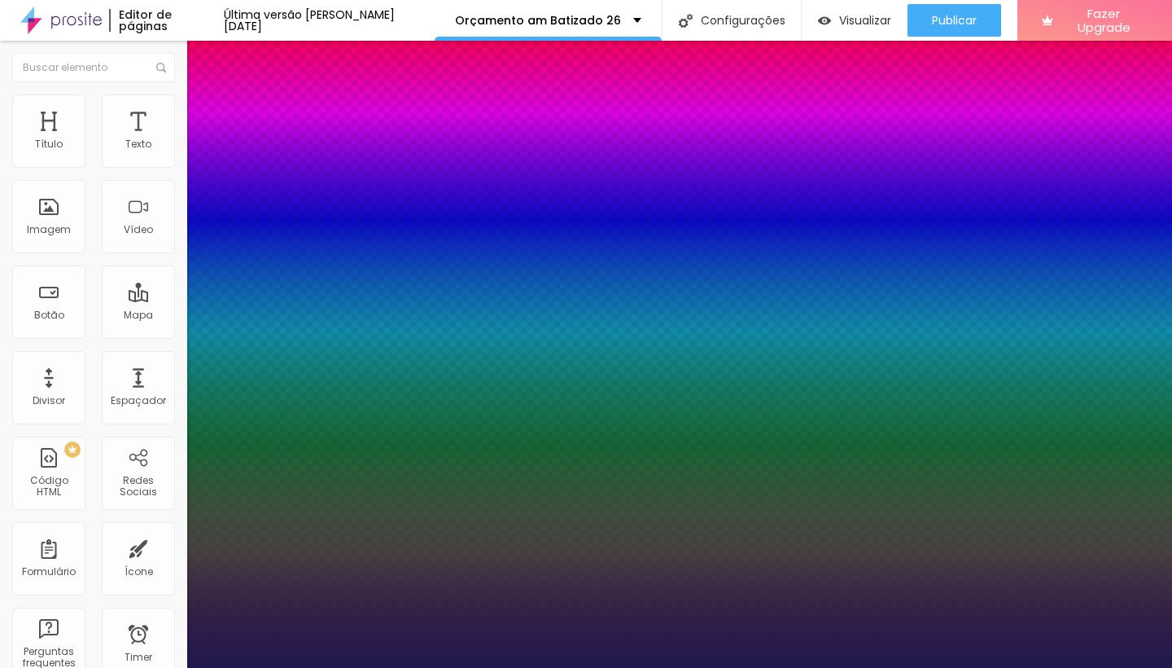  Describe the element at coordinates (538, 20) in the screenshot. I see `p: Orçamento am Batizado 26` at that location.